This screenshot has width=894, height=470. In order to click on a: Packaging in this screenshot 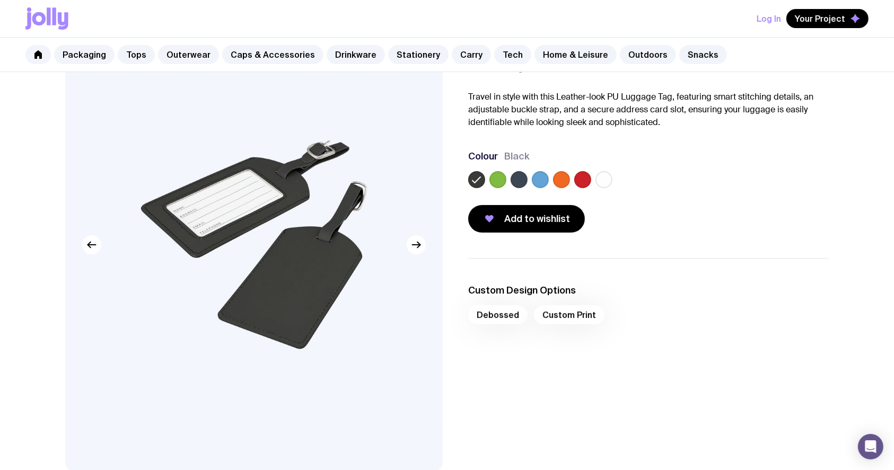, I will do `click(84, 55)`.